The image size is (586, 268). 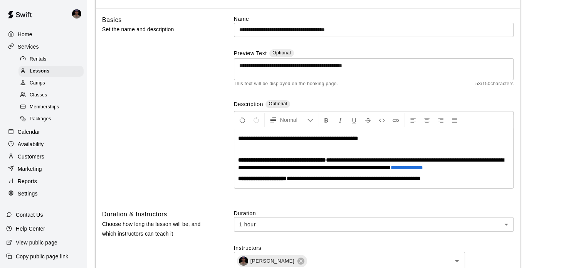 What do you see at coordinates (43, 181) in the screenshot?
I see `a: Reports` at bounding box center [43, 181].